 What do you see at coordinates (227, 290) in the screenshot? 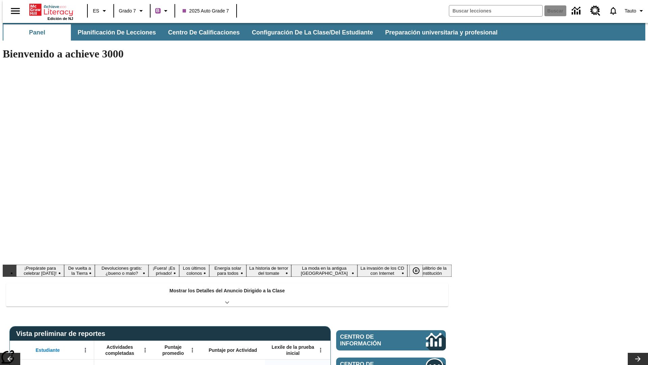
I see `p: Mostrar los Detalles del Anuncio Dirigido a la Clase` at bounding box center [227, 290].